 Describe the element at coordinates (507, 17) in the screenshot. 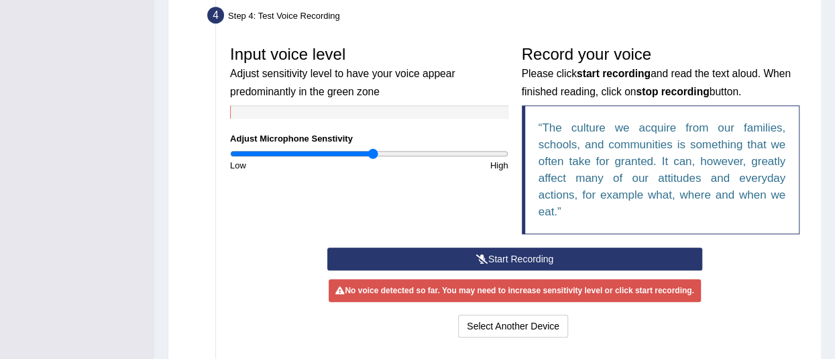

I see `div: Step 4: Test Voice Recording` at that location.